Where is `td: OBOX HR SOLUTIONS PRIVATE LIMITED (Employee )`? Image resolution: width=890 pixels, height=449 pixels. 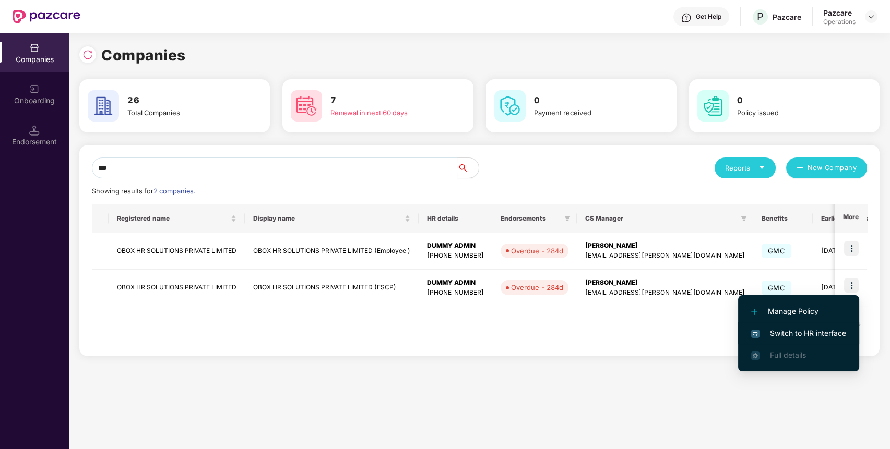 td: OBOX HR SOLUTIONS PRIVATE LIMITED (Employee ) is located at coordinates (331, 251).